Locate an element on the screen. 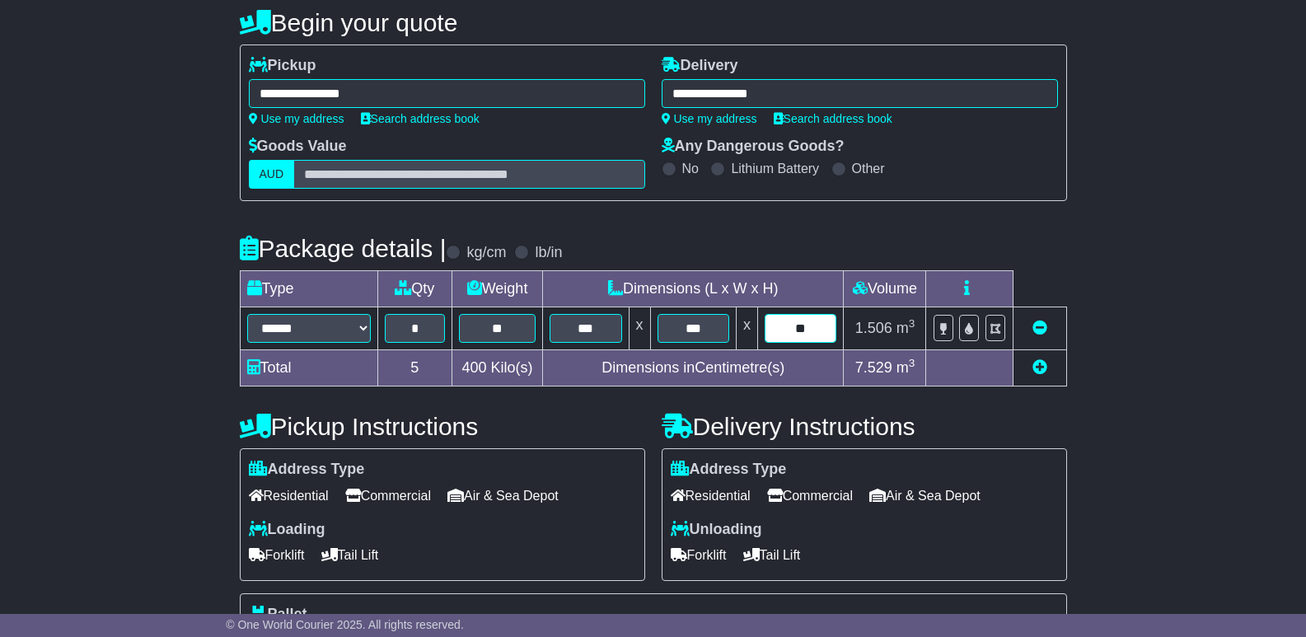 This screenshot has height=637, width=1306. a: Remove this item is located at coordinates (1040, 328).